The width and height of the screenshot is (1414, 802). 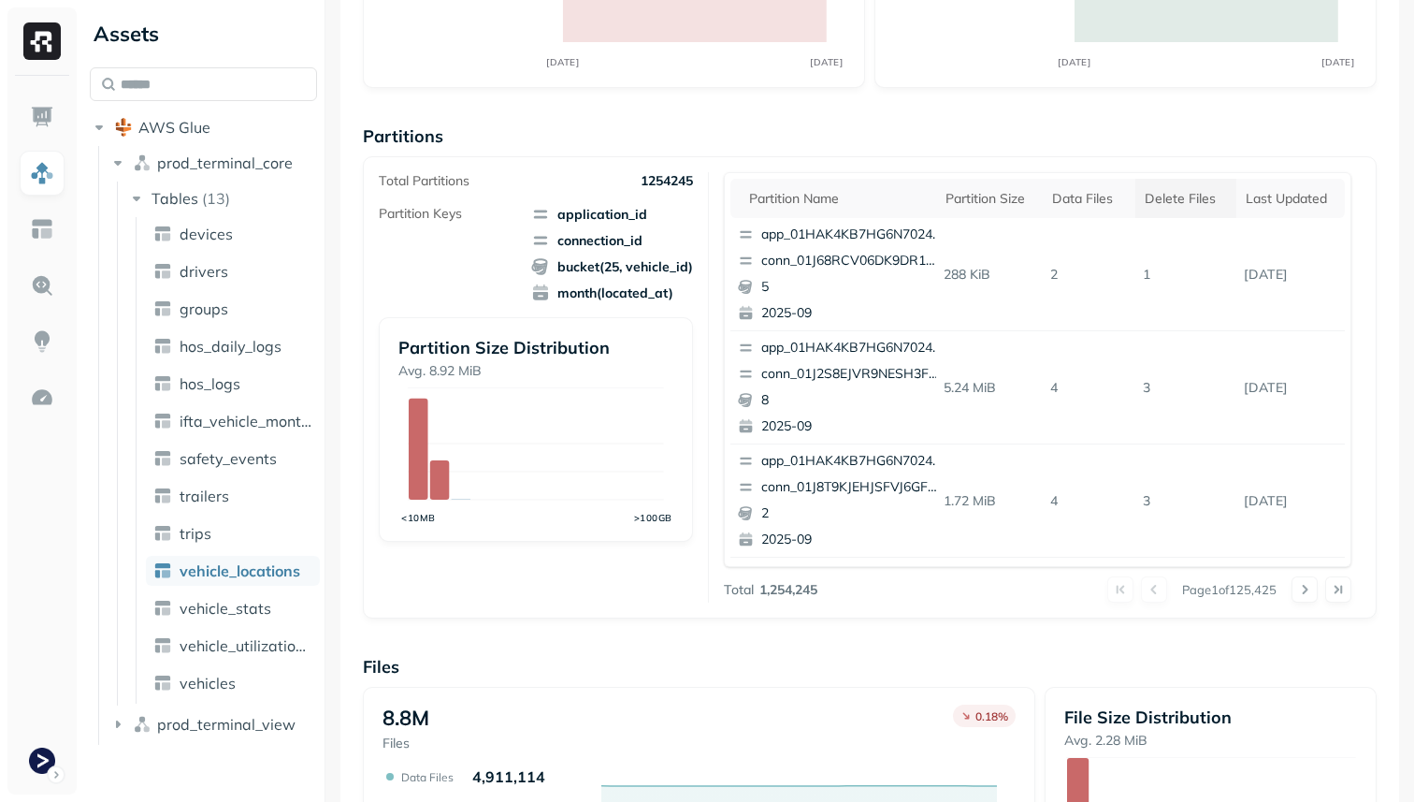 I want to click on div: Assets, so click(x=203, y=34).